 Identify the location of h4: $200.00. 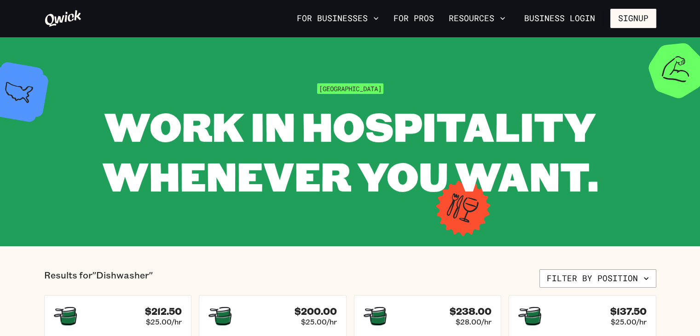
(316, 311).